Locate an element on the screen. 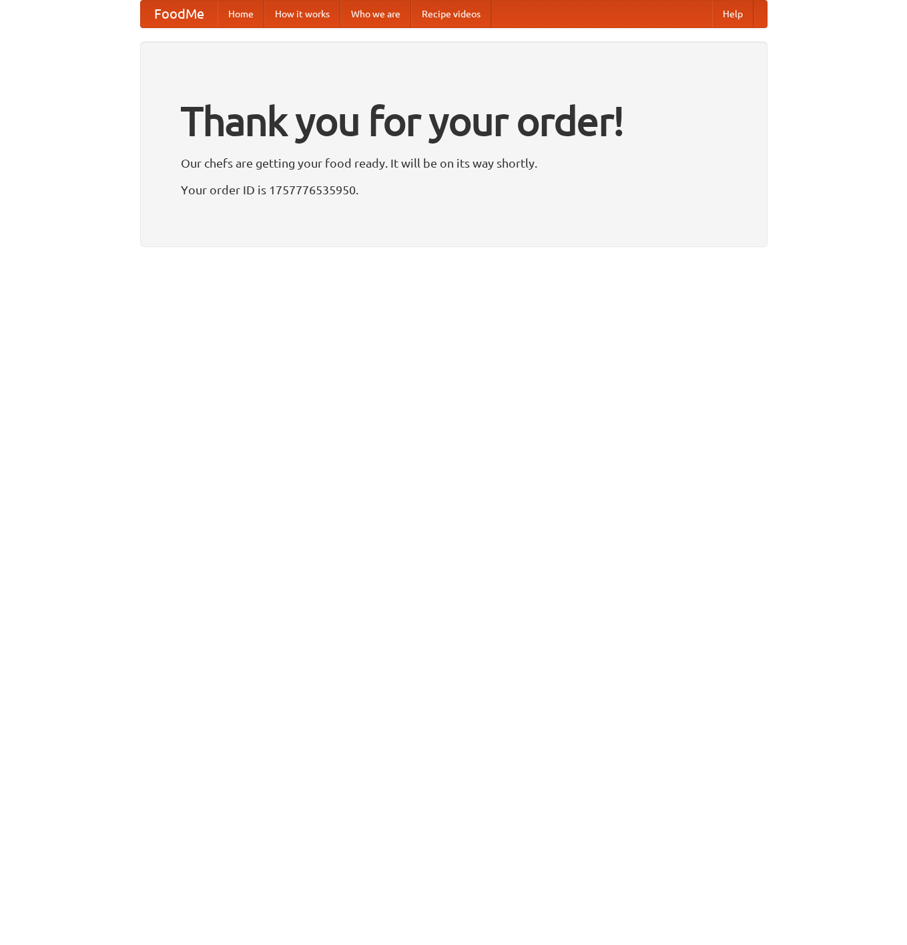 This screenshot has height=945, width=907. a: FoodMe is located at coordinates (179, 14).